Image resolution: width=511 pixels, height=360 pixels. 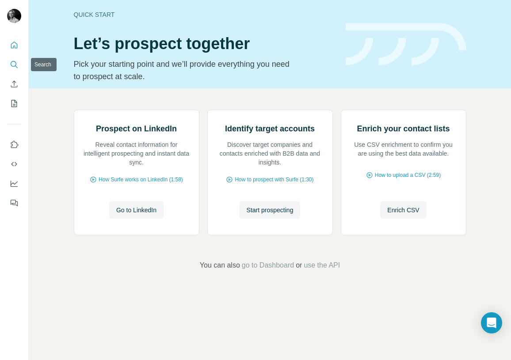 I want to click on span: use the API, so click(x=322, y=265).